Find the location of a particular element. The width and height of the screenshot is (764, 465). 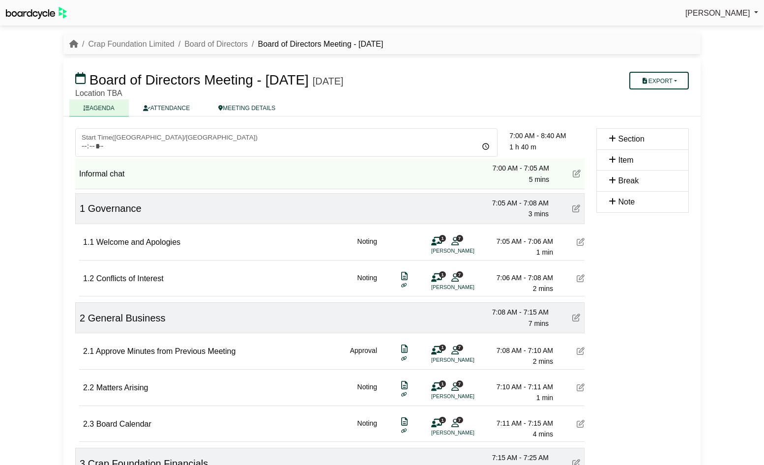

span: 7 mins is located at coordinates (538, 323).